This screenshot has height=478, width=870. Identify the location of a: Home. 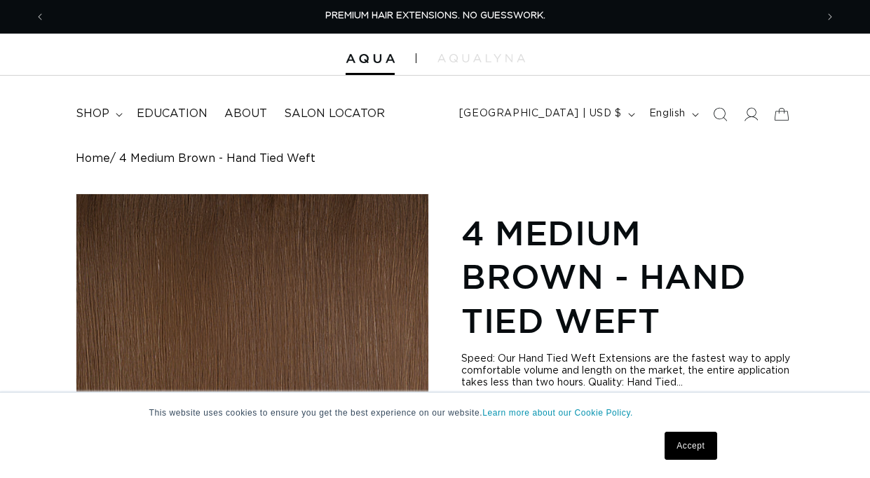
(93, 158).